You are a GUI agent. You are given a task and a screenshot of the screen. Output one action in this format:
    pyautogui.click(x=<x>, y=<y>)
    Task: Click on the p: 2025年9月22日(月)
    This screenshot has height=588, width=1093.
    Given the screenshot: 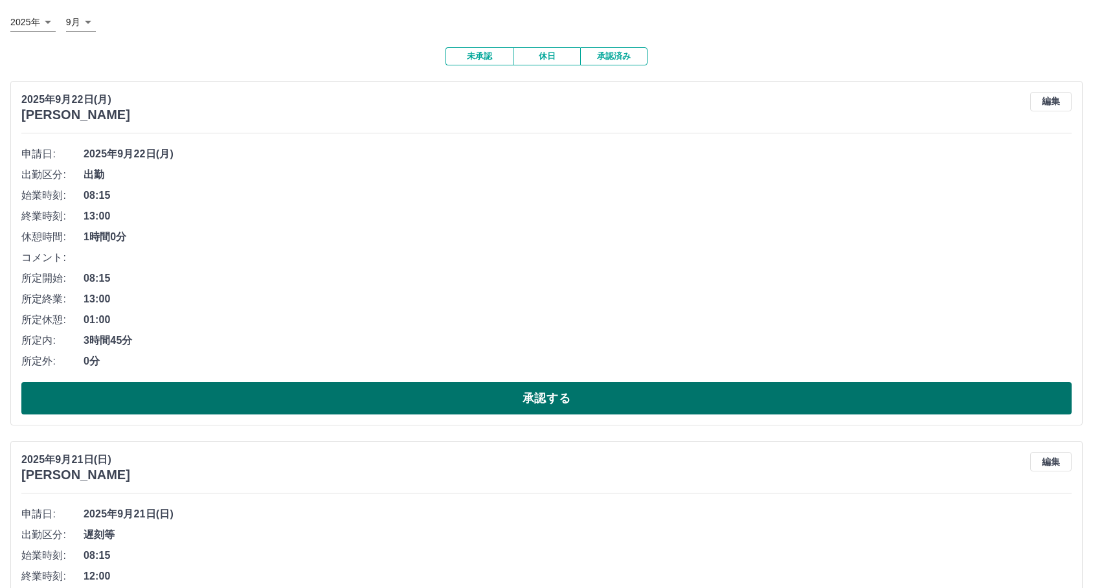 What is the action you would take?
    pyautogui.click(x=76, y=100)
    